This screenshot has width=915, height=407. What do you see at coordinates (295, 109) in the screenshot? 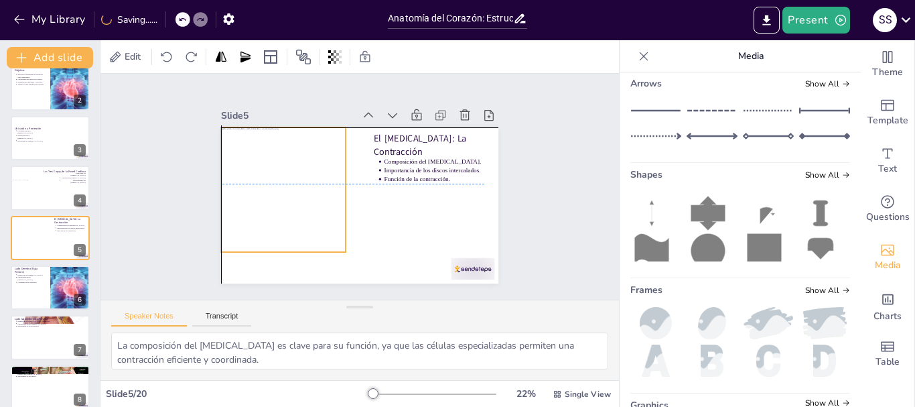
I see `div: Slide 5` at bounding box center [295, 109].